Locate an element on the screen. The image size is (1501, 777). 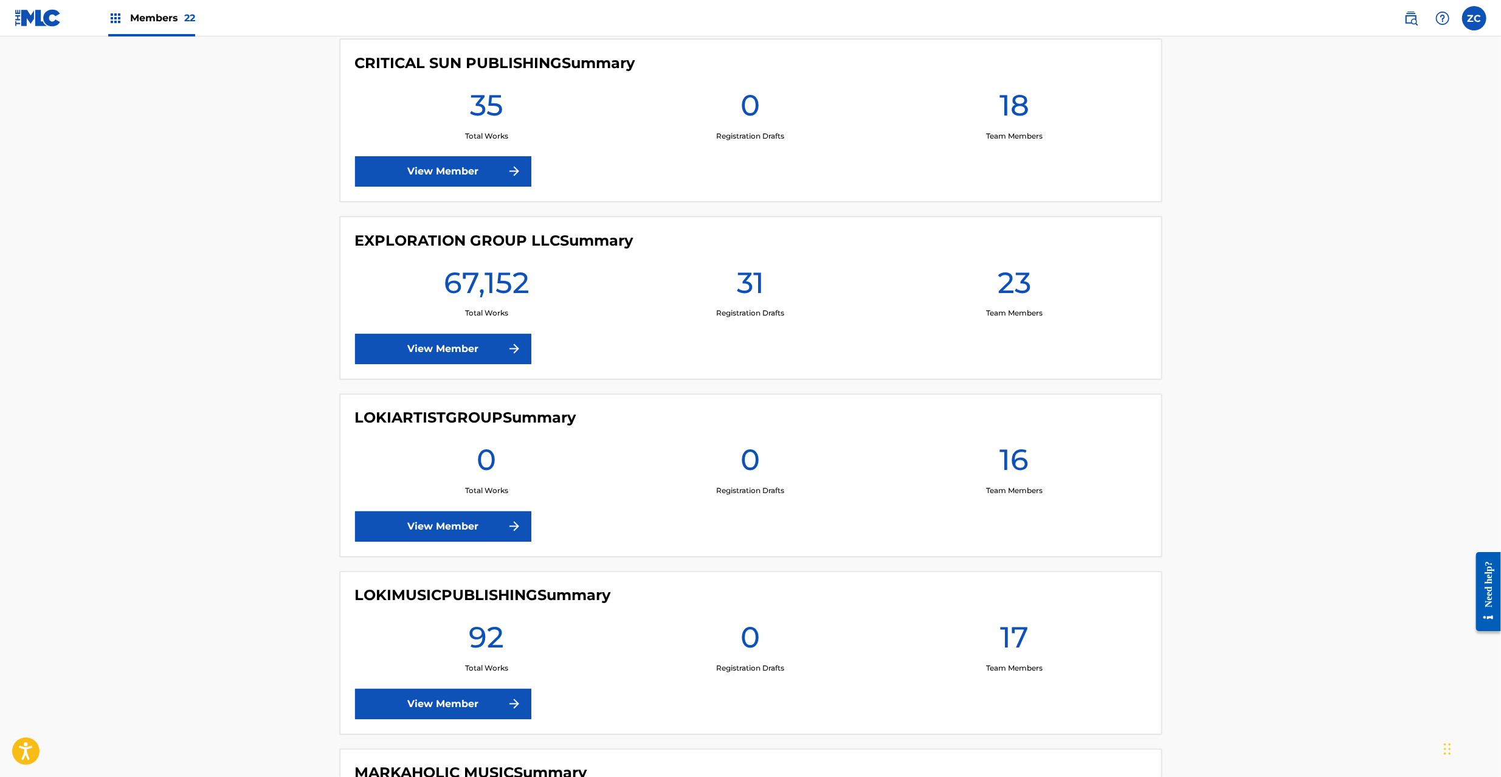
img: Top Rightsholders is located at coordinates (115, 18).